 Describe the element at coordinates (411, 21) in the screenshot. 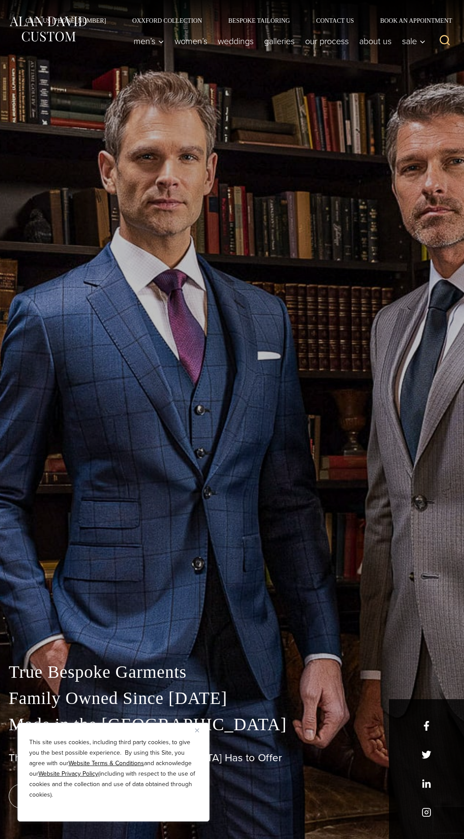

I see `a: Book an Appointment` at that location.